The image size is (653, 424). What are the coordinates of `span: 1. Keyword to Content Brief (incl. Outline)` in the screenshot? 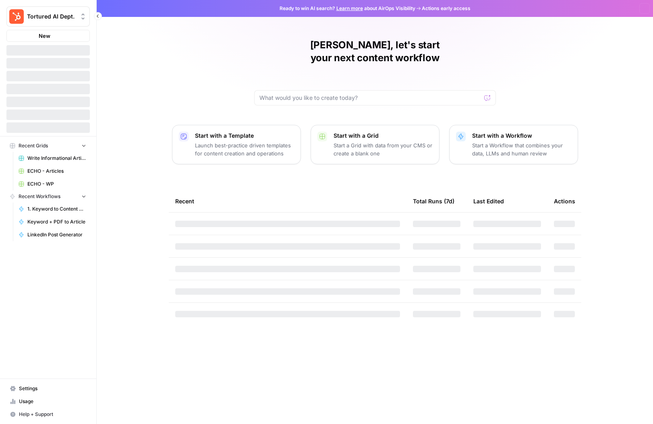 It's located at (57, 209).